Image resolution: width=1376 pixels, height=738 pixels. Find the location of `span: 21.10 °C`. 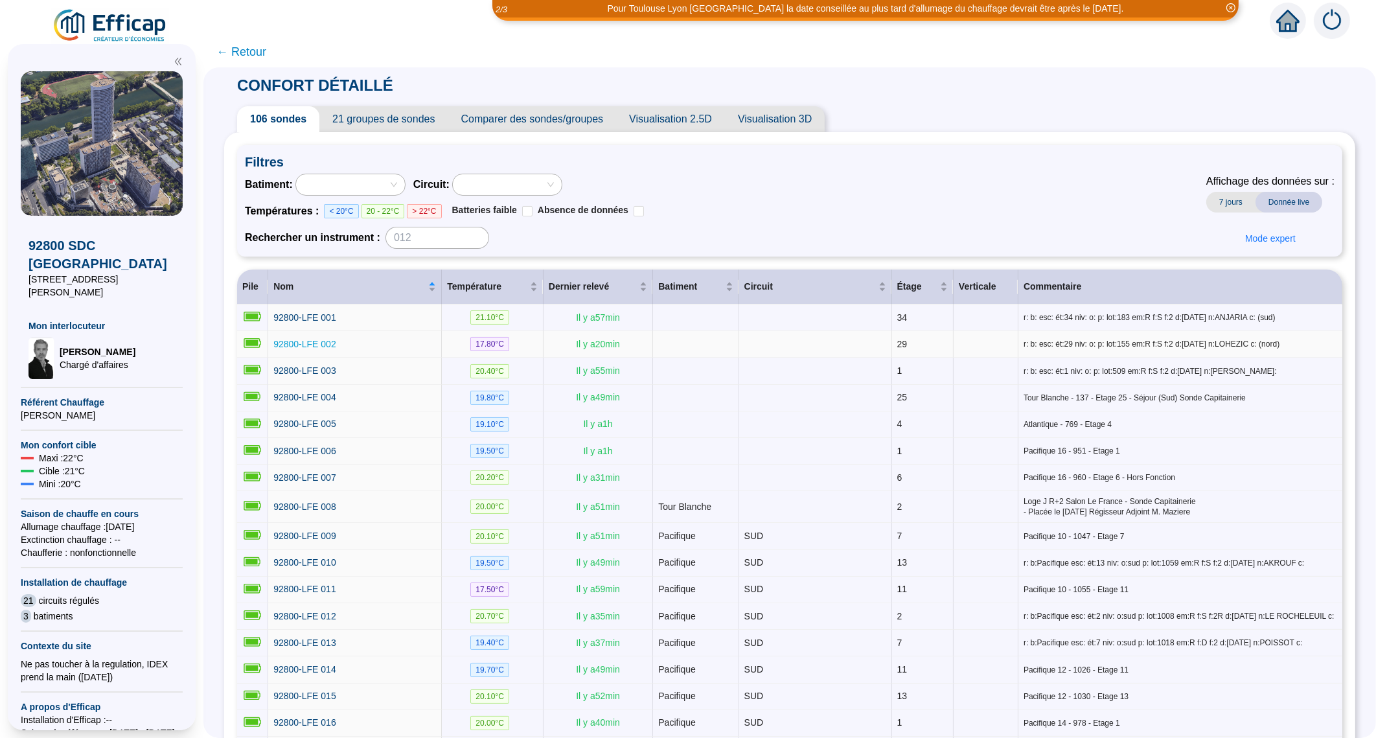

span: 21.10 °C is located at coordinates (490, 317).